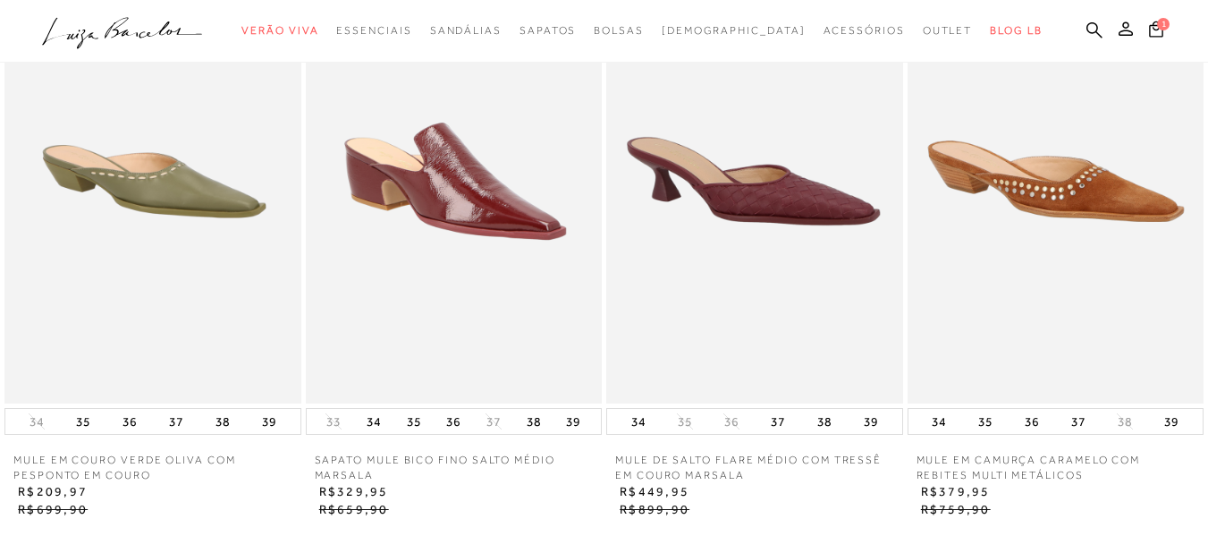 Image resolution: width=1208 pixels, height=536 pixels. I want to click on span: R$209,97, so click(53, 491).